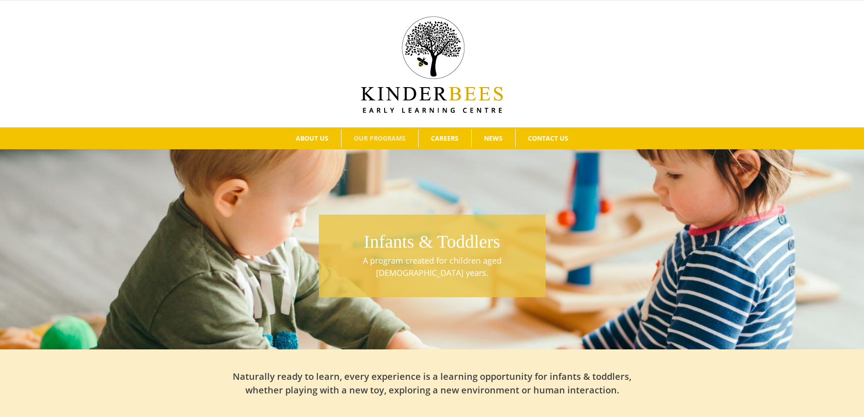 This screenshot has height=417, width=864. What do you see at coordinates (444, 138) in the screenshot?
I see `span: CAREERS` at bounding box center [444, 138].